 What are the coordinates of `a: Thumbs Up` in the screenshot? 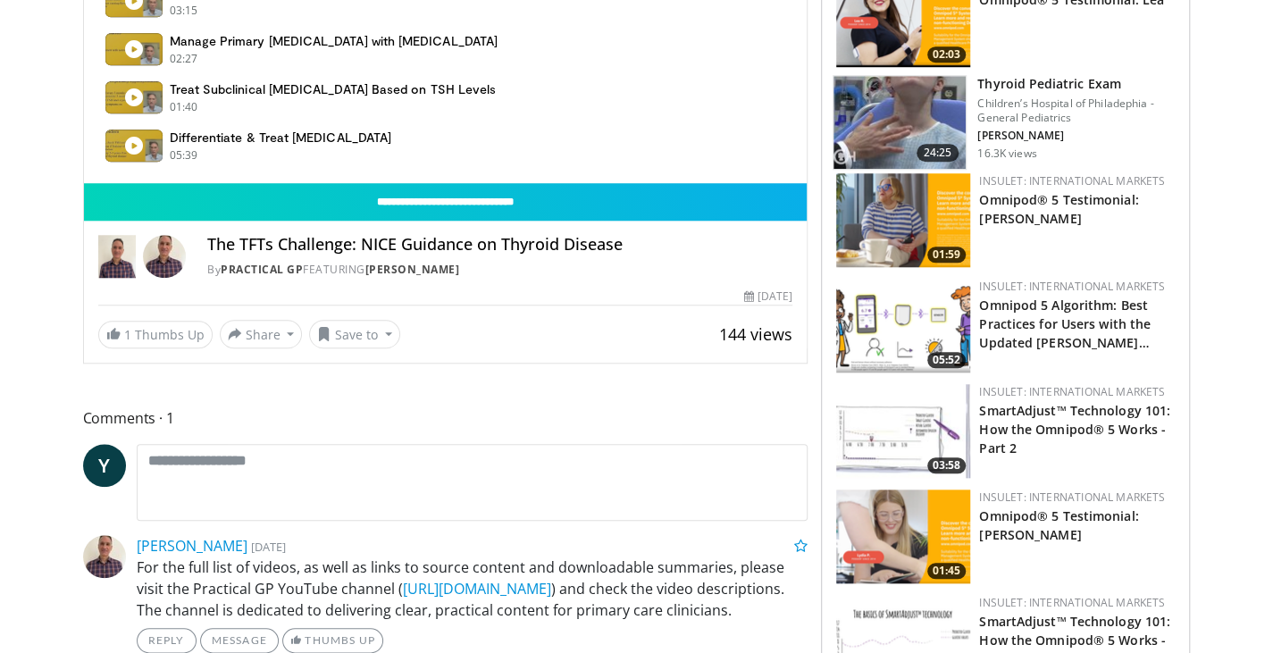 It's located at (332, 640).